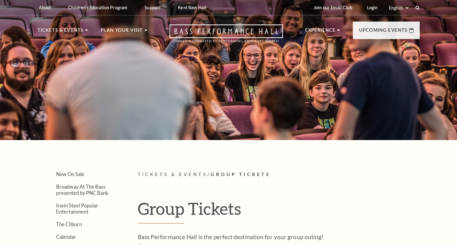 The height and width of the screenshot is (245, 457). What do you see at coordinates (66, 237) in the screenshot?
I see `a: Calendar` at bounding box center [66, 237].